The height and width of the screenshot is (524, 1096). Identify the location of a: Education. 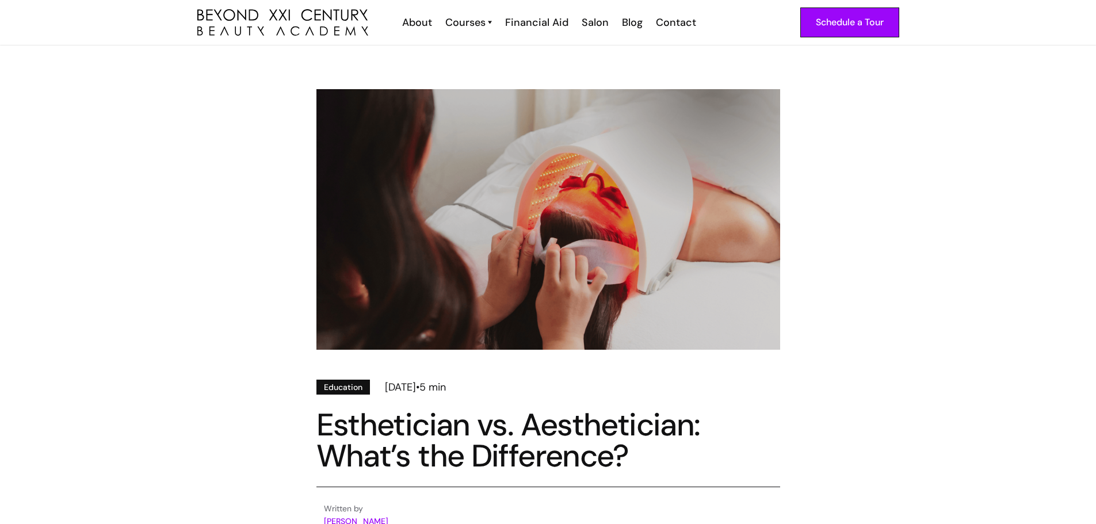
(343, 387).